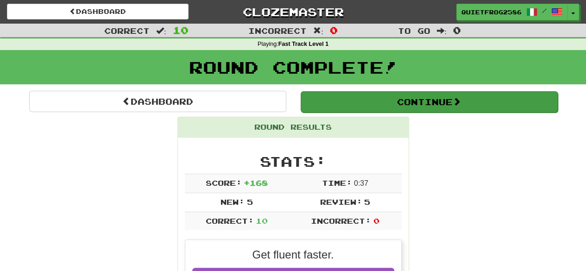  What do you see at coordinates (293, 255) in the screenshot?
I see `p: Get fluent faster.` at bounding box center [293, 255].